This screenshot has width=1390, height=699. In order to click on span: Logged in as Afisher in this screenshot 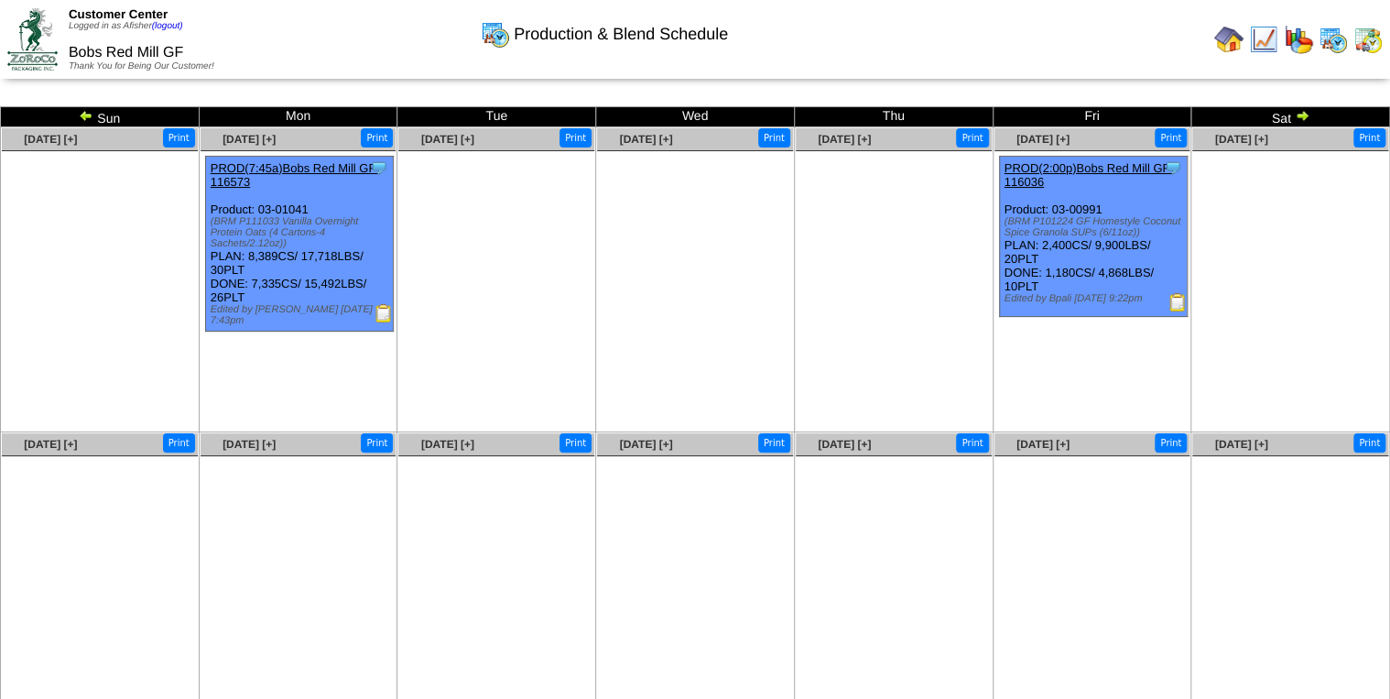, I will do `click(125, 26)`.